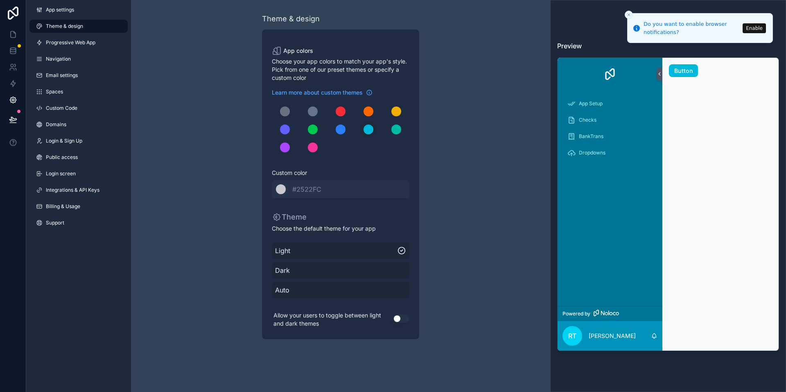  What do you see at coordinates (572, 336) in the screenshot?
I see `span: RT` at bounding box center [572, 336].